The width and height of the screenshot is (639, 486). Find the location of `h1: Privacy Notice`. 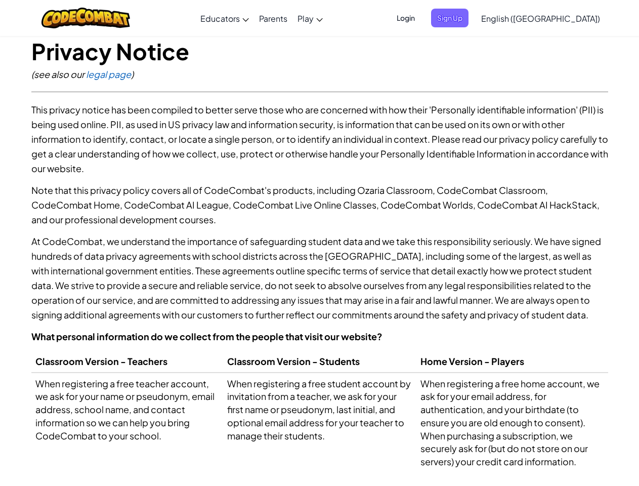

h1: Privacy Notice is located at coordinates (320, 51).